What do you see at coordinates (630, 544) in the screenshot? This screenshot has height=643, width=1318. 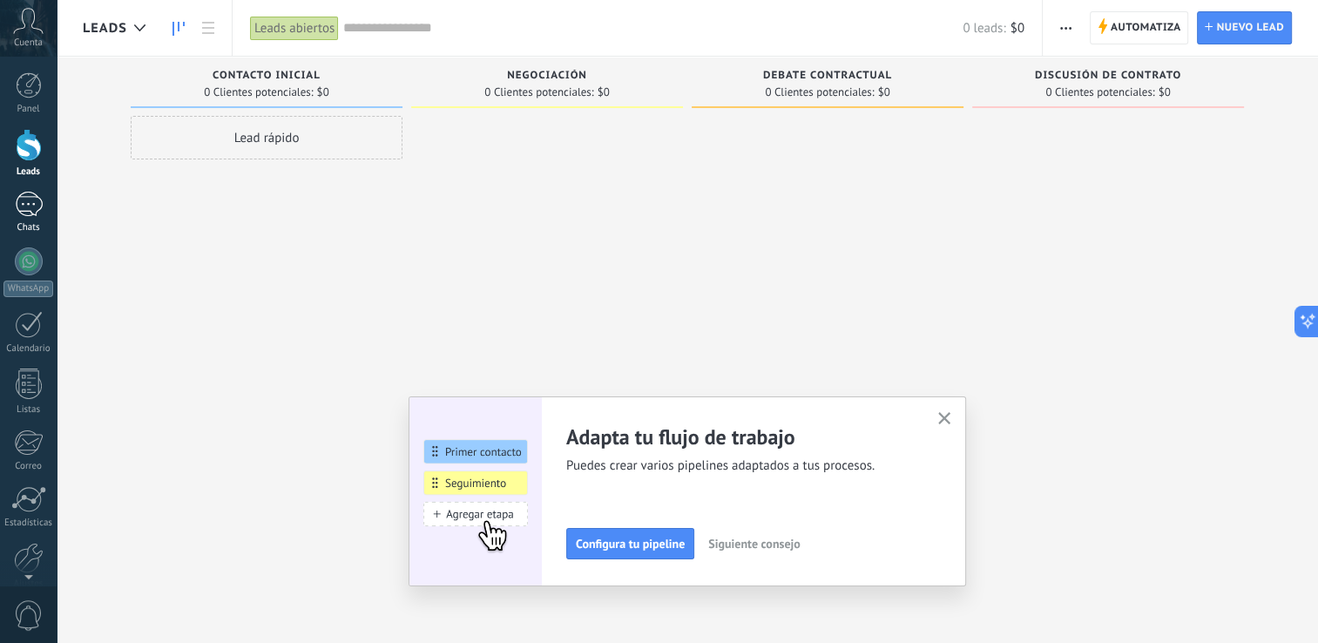 I see `button: Configura tu pipeline` at bounding box center [630, 544].